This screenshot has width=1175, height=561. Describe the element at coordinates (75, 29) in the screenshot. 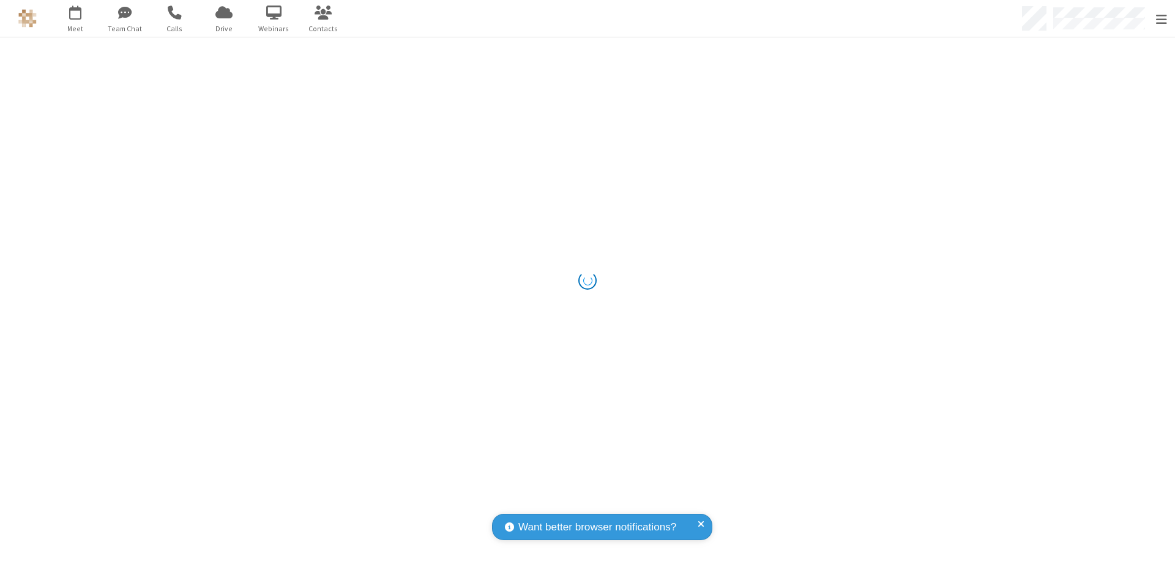

I see `span: Meet` at that location.